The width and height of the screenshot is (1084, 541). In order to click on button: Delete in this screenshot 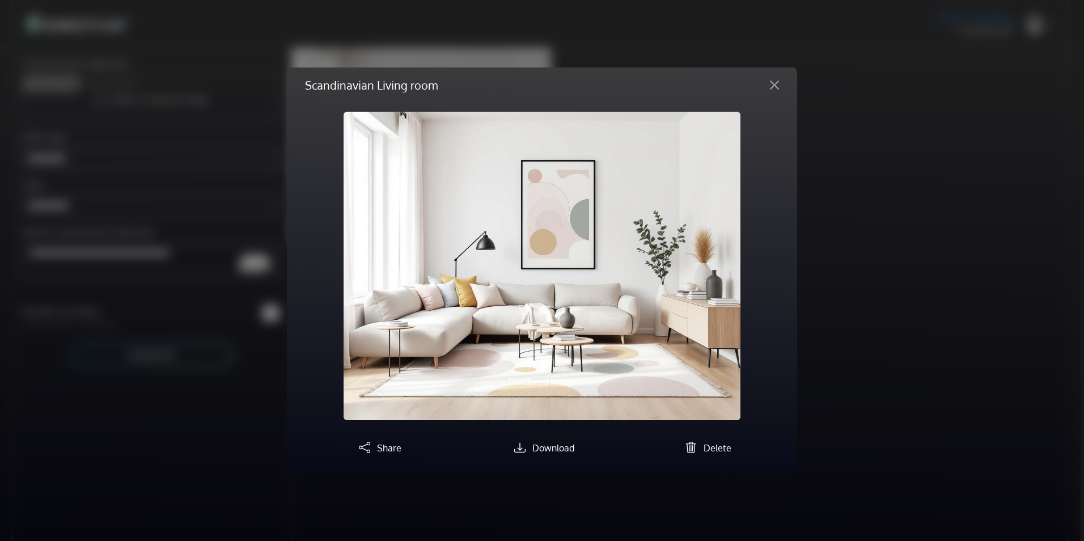, I will do `click(706, 447)`.